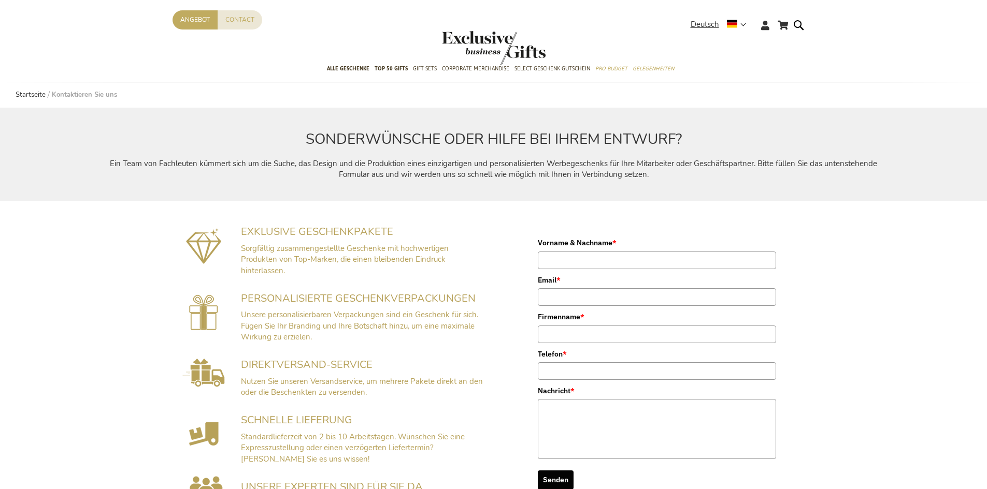 Image resolution: width=987 pixels, height=489 pixels. What do you see at coordinates (204, 385) in the screenshot?
I see `a: Direct Shipping Service` at bounding box center [204, 385].